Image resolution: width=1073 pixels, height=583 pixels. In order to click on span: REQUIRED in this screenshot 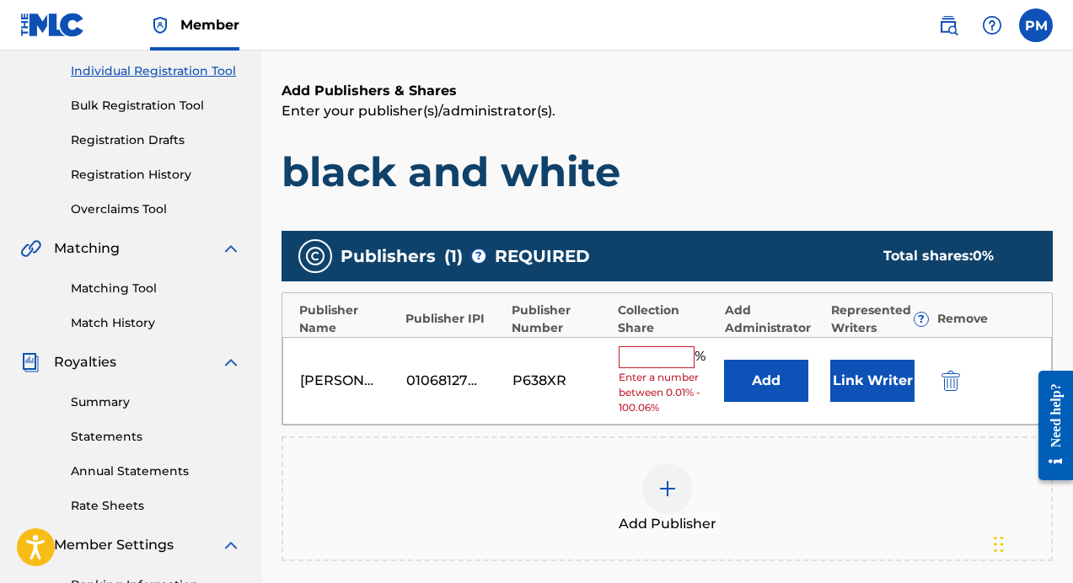, I will do `click(542, 256)`.